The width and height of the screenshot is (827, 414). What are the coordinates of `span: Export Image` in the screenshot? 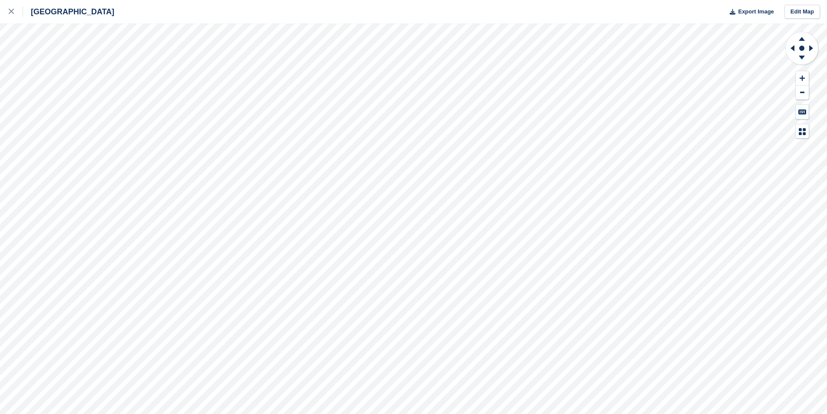 It's located at (756, 12).